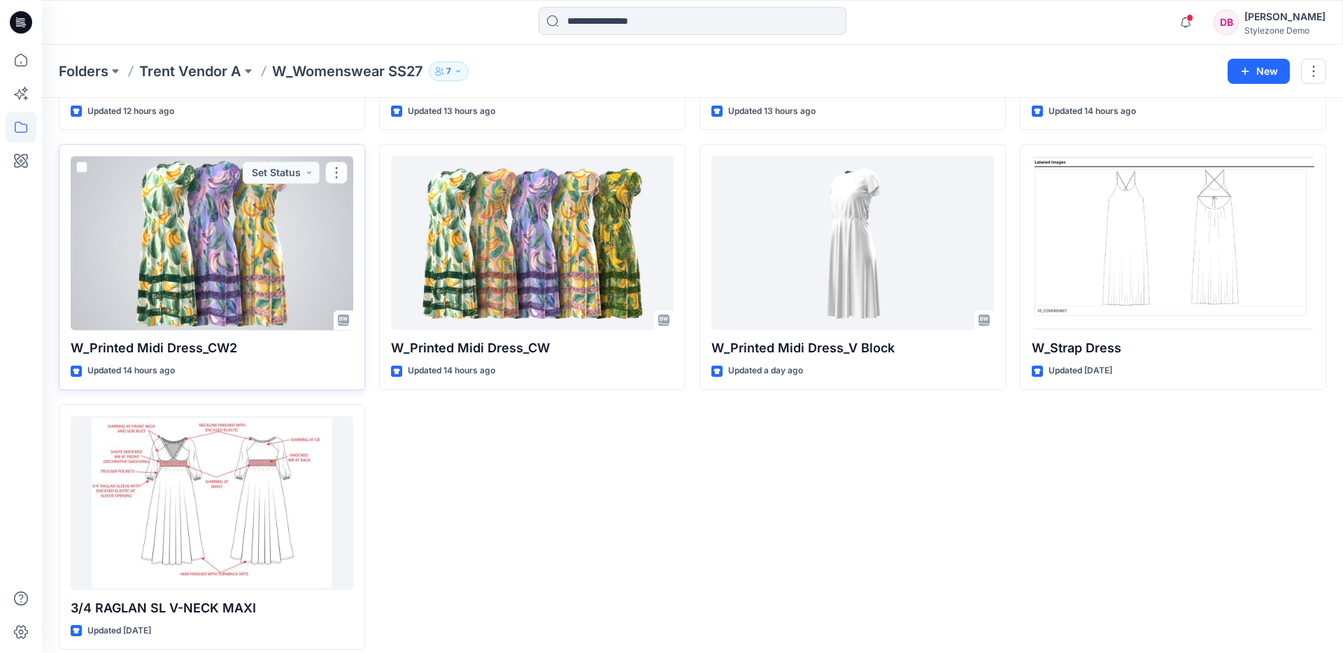 The width and height of the screenshot is (1343, 653). Describe the element at coordinates (212, 348) in the screenshot. I see `p: W_Printed Midi Dress_CW2` at that location.